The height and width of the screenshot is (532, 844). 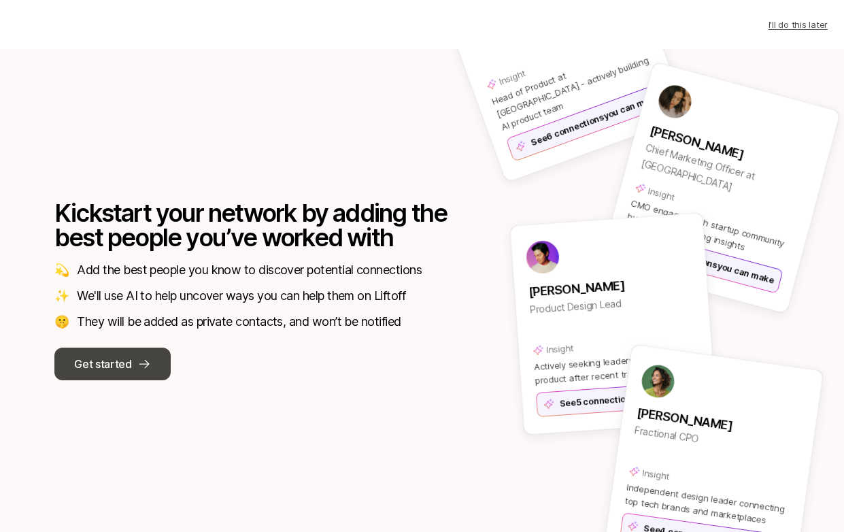 What do you see at coordinates (706, 225) in the screenshot?
I see `span: CMO engaged with startup community by sharing marketing insights` at bounding box center [706, 225].